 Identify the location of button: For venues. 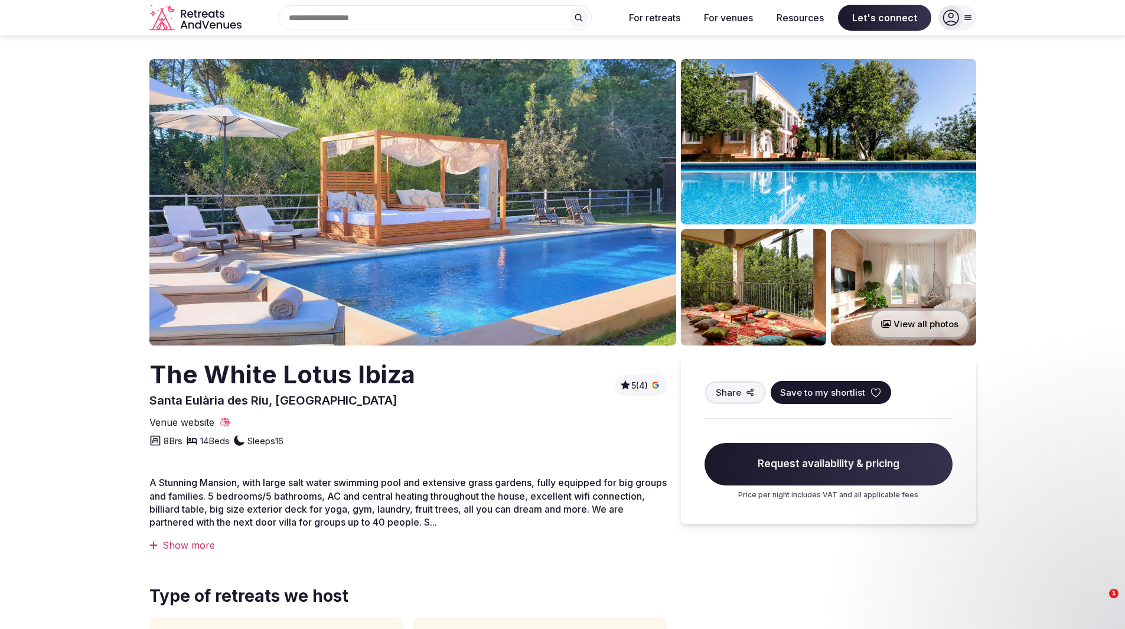
(728, 18).